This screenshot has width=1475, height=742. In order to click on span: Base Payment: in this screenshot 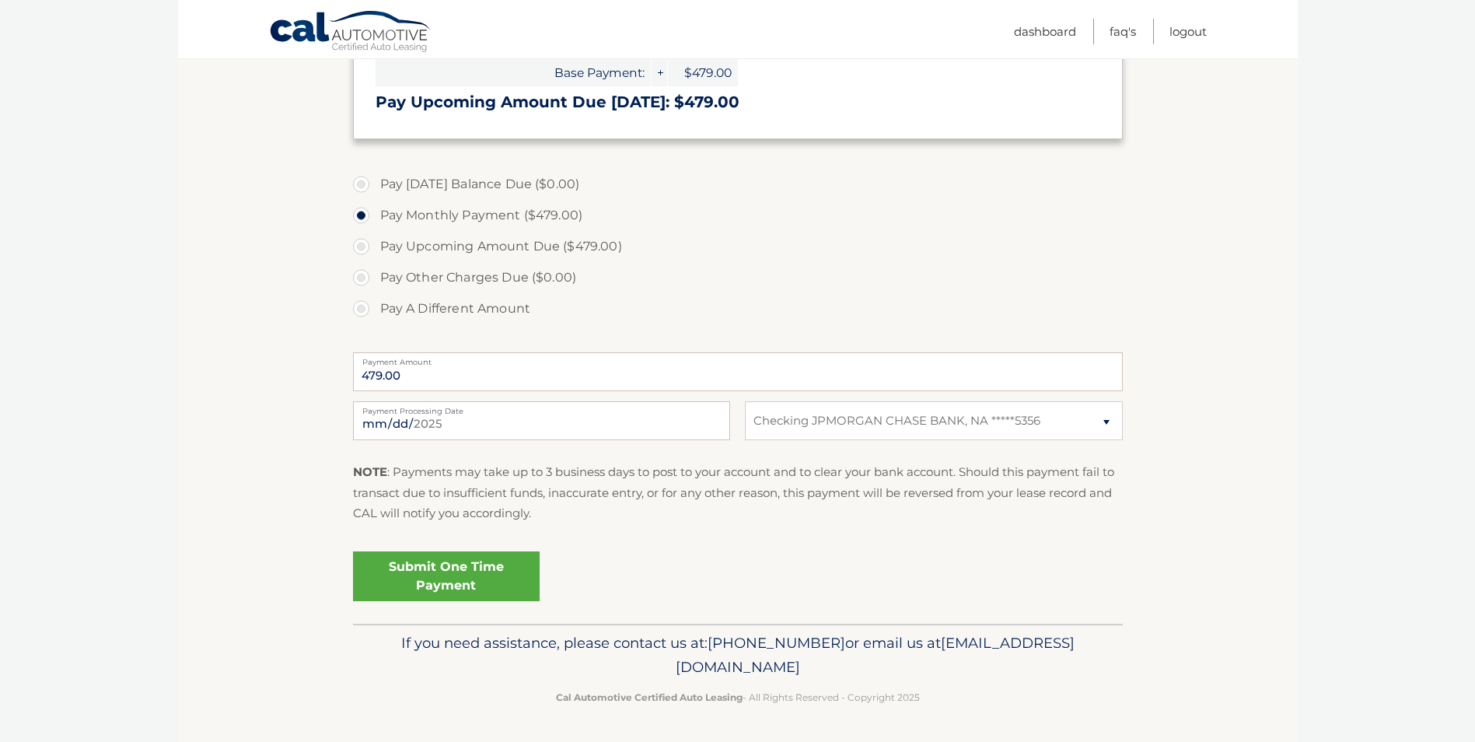, I will do `click(513, 72)`.